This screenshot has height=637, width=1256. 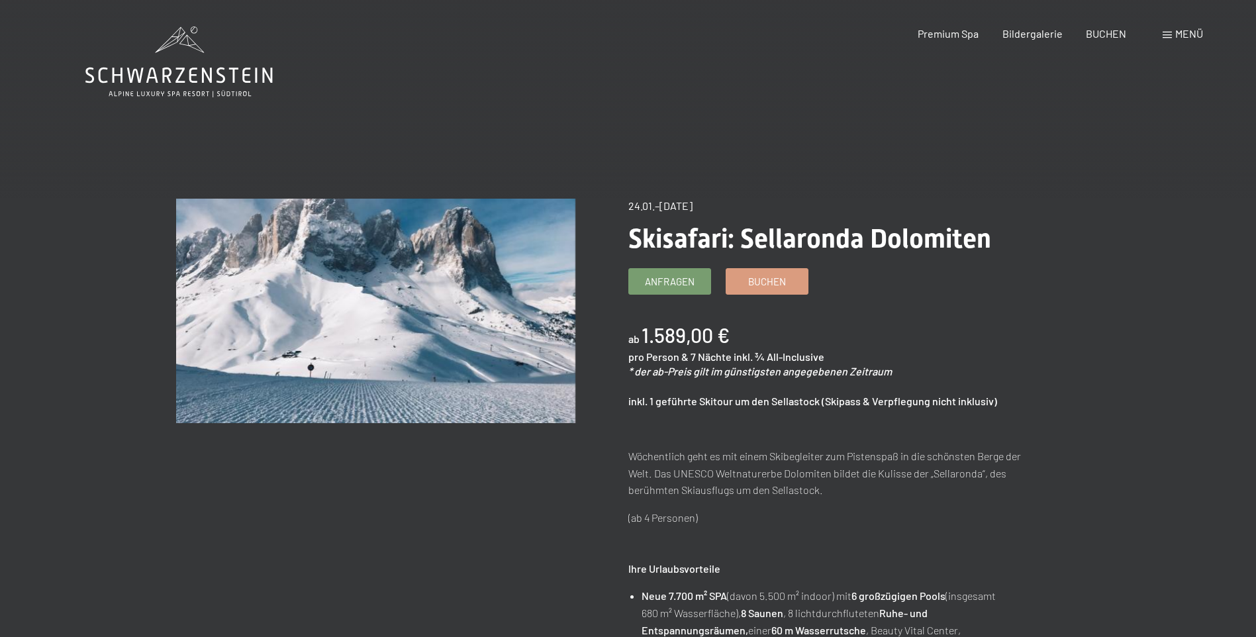 What do you see at coordinates (685, 335) in the screenshot?
I see `b: 1.589,00 €` at bounding box center [685, 335].